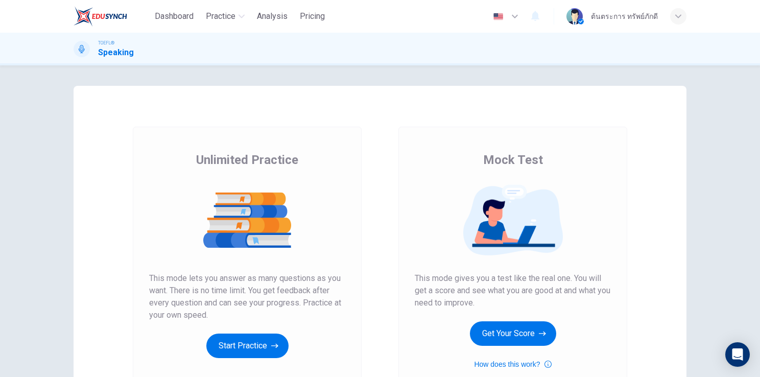 This screenshot has width=760, height=377. What do you see at coordinates (312, 16) in the screenshot?
I see `a: Pricing` at bounding box center [312, 16].